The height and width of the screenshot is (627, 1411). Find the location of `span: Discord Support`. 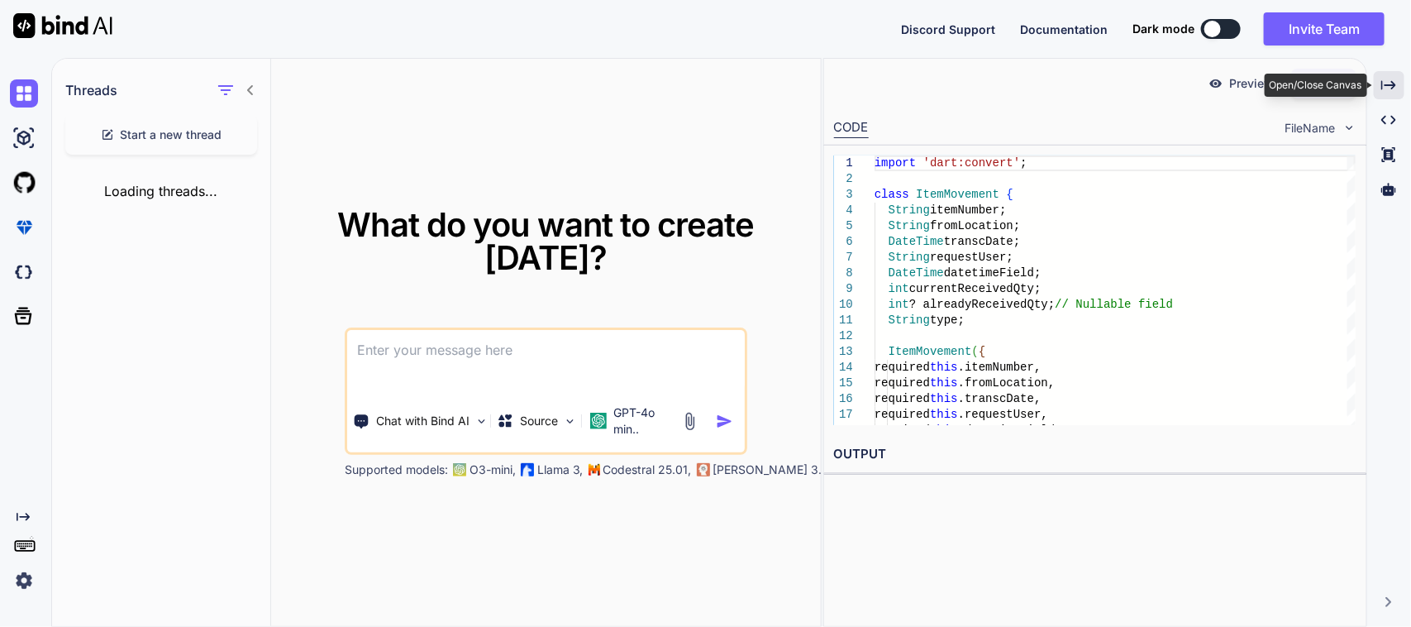

span: Discord Support is located at coordinates (948, 29).